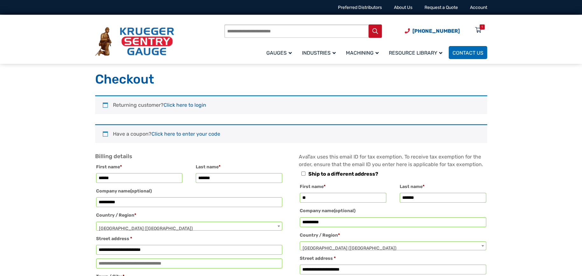  What do you see at coordinates (319, 53) in the screenshot?
I see `span: Industries` at bounding box center [319, 53].